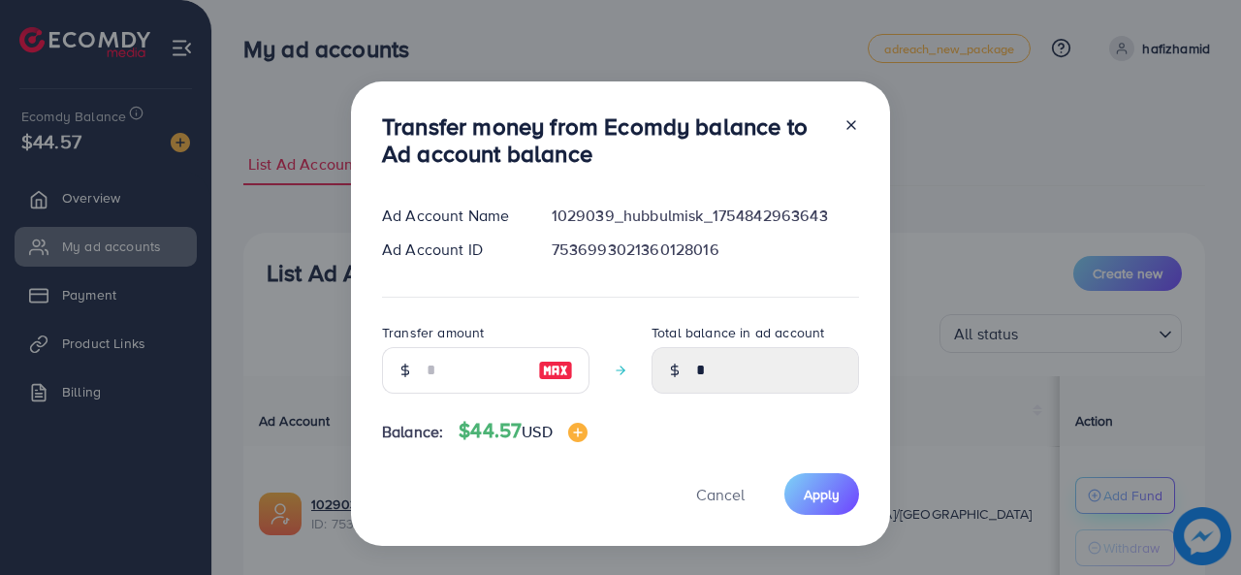 Image resolution: width=1241 pixels, height=575 pixels. What do you see at coordinates (720, 493) in the screenshot?
I see `button: Cancel` at bounding box center [720, 493].